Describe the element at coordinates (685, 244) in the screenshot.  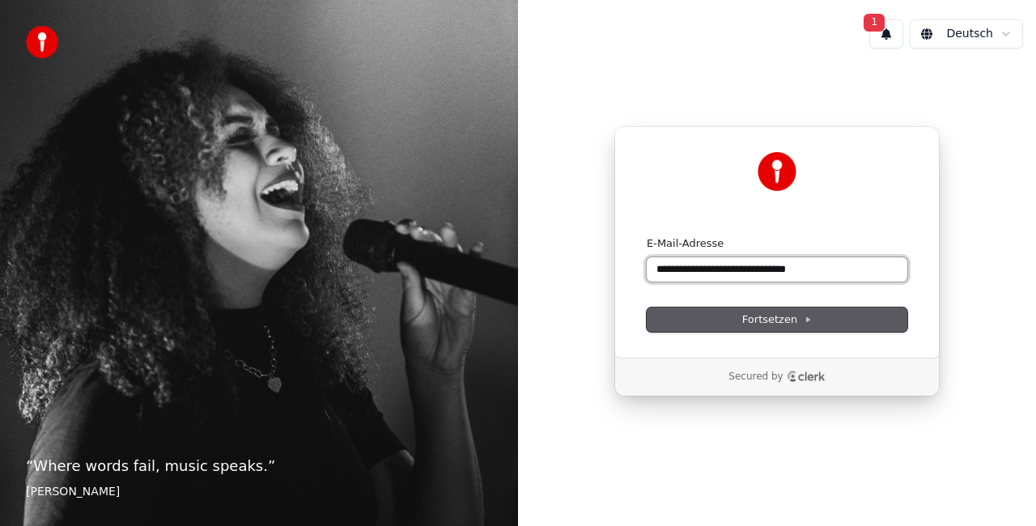
I see `label: E-Mail-Adresse` at that location.